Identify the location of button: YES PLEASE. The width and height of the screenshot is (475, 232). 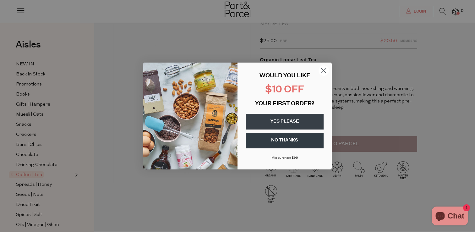
(285, 122).